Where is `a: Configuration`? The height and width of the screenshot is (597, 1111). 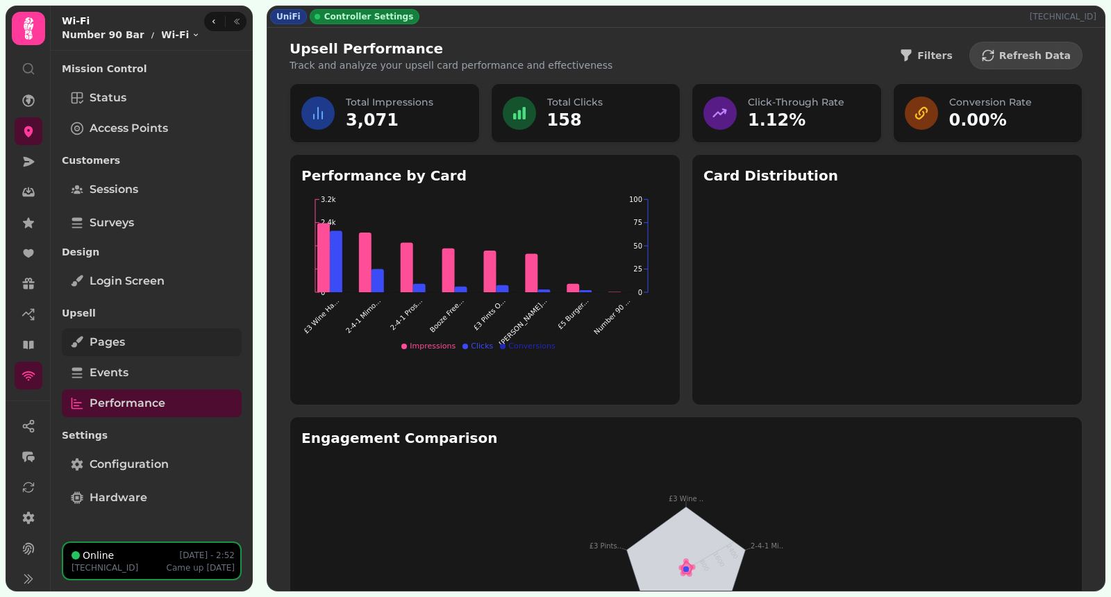
a: Configuration is located at coordinates (151, 465).